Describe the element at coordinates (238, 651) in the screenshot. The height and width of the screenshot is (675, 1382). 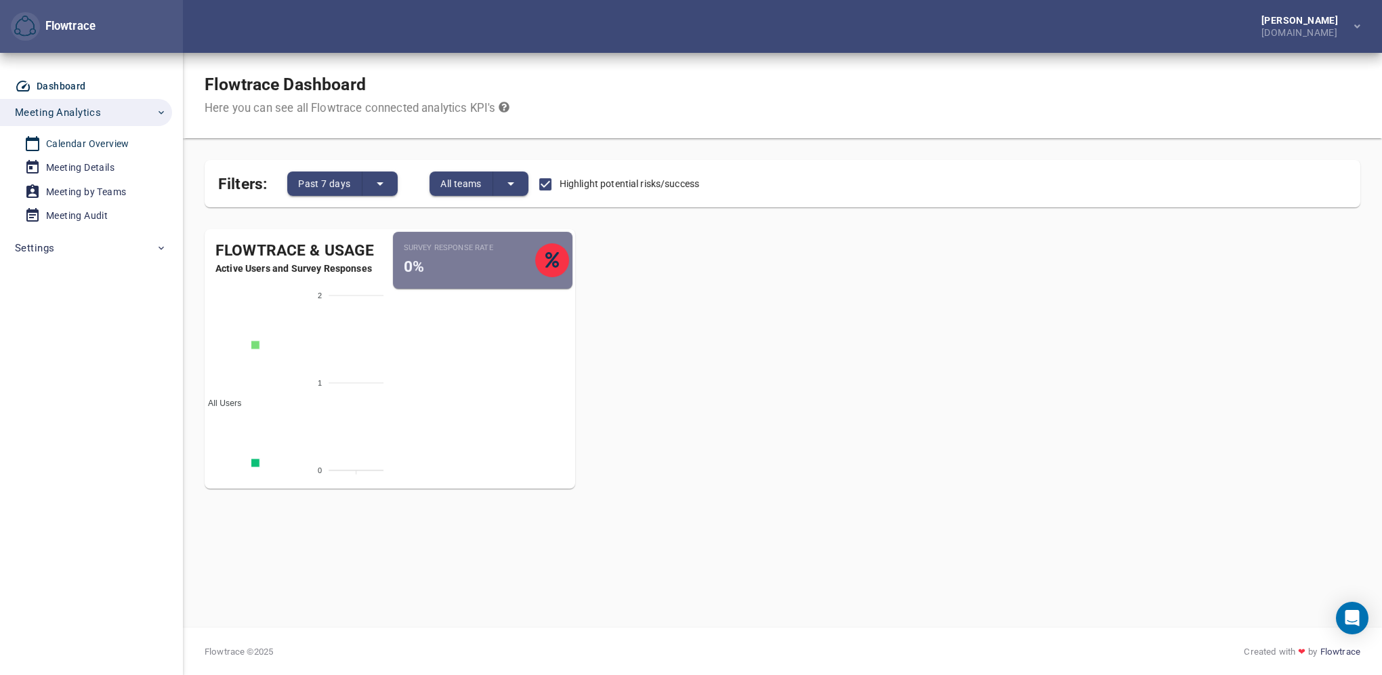
I see `span: Flowtrace © 2025` at that location.